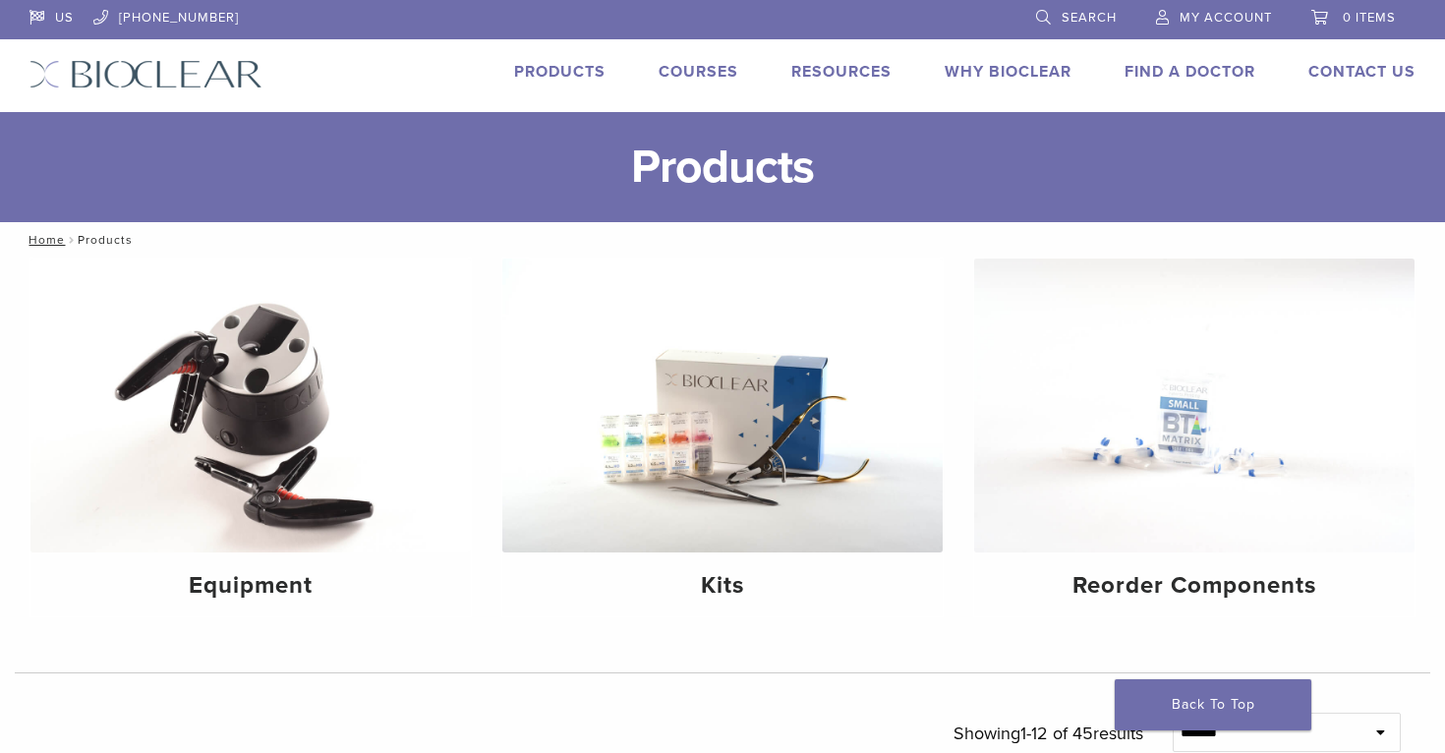  I want to click on span: My Account, so click(1226, 18).